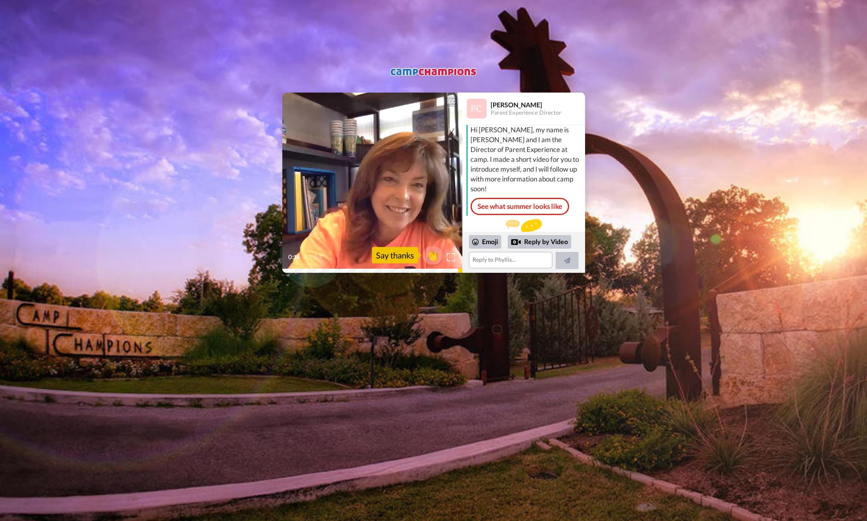 Image resolution: width=867 pixels, height=521 pixels. What do you see at coordinates (524, 227) in the screenshot?
I see `img: message.svg` at bounding box center [524, 227].